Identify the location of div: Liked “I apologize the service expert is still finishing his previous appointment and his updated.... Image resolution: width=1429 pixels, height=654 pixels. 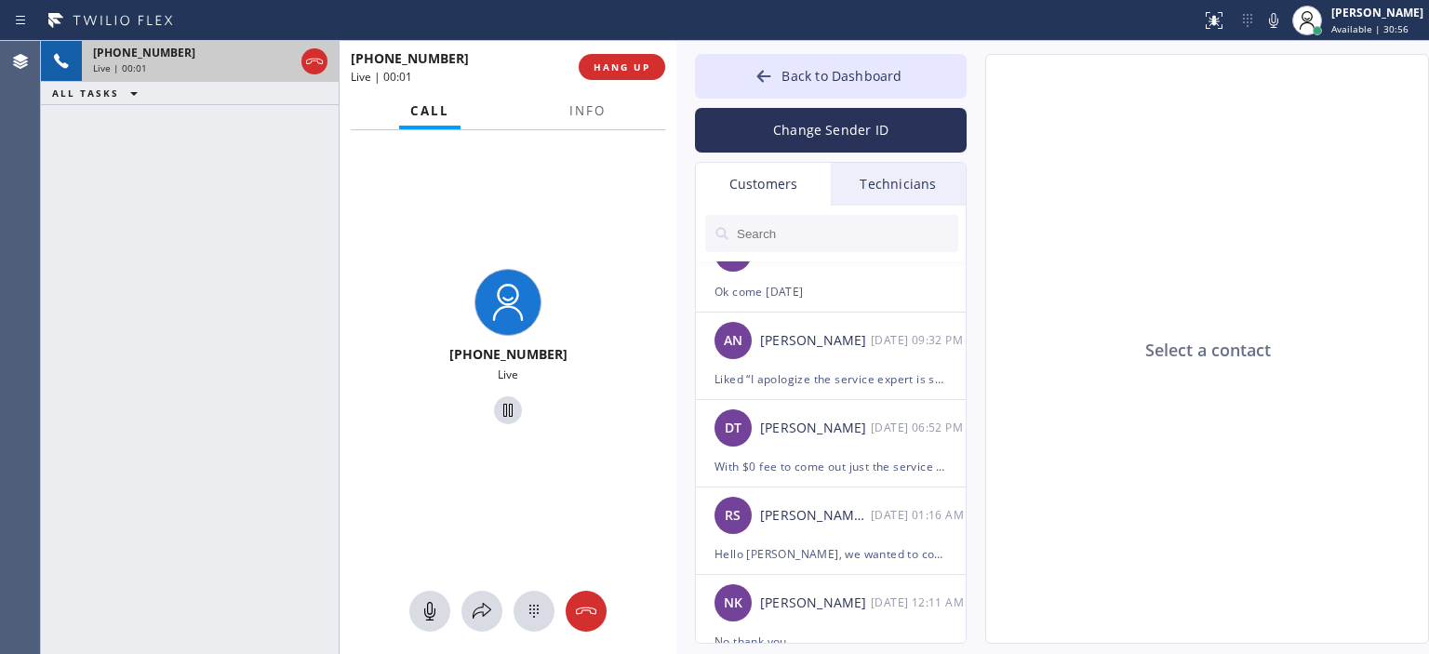
(831, 379).